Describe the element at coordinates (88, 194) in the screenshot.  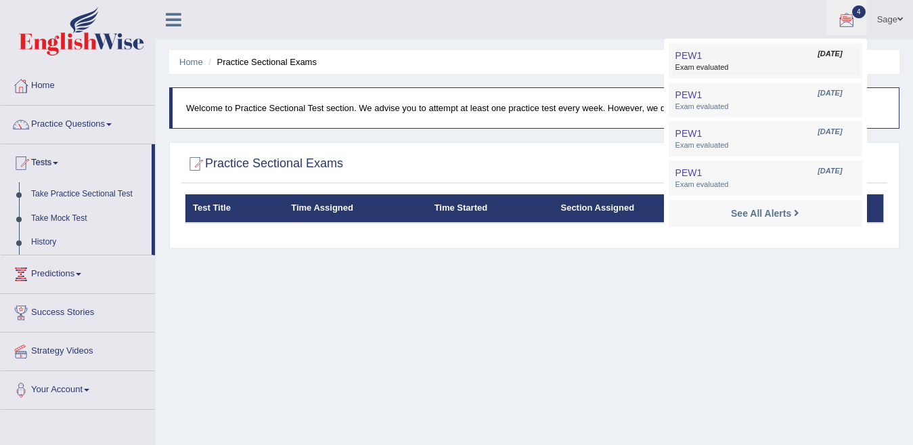
I see `a: Take Practice Sectional Test` at that location.